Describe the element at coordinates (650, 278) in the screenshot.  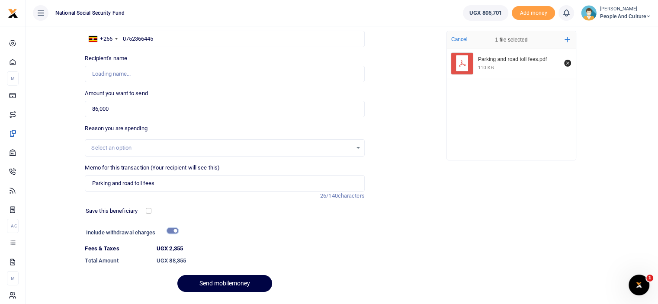
I see `span: 1` at that location.